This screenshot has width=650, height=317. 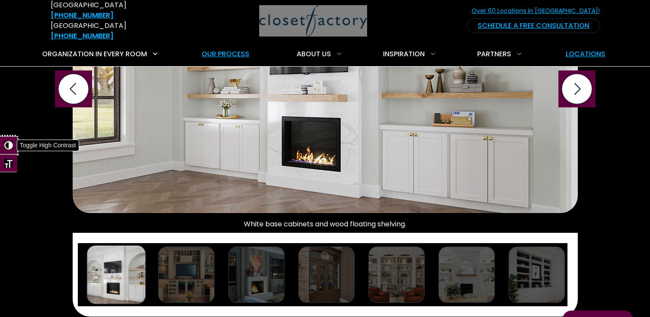 What do you see at coordinates (494, 54) in the screenshot?
I see `span: Partners` at bounding box center [494, 54].